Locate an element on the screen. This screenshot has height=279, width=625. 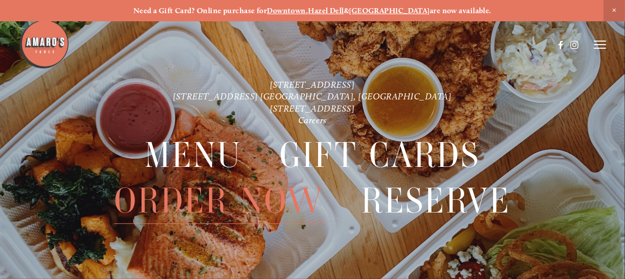
span: Reserve is located at coordinates (436, 201).